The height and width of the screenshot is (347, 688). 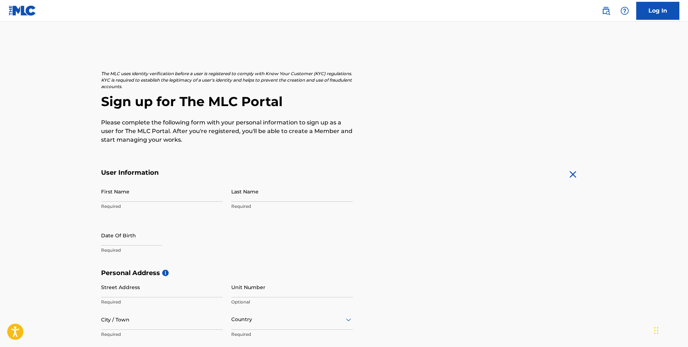 What do you see at coordinates (292, 302) in the screenshot?
I see `p: Optional` at bounding box center [292, 302].